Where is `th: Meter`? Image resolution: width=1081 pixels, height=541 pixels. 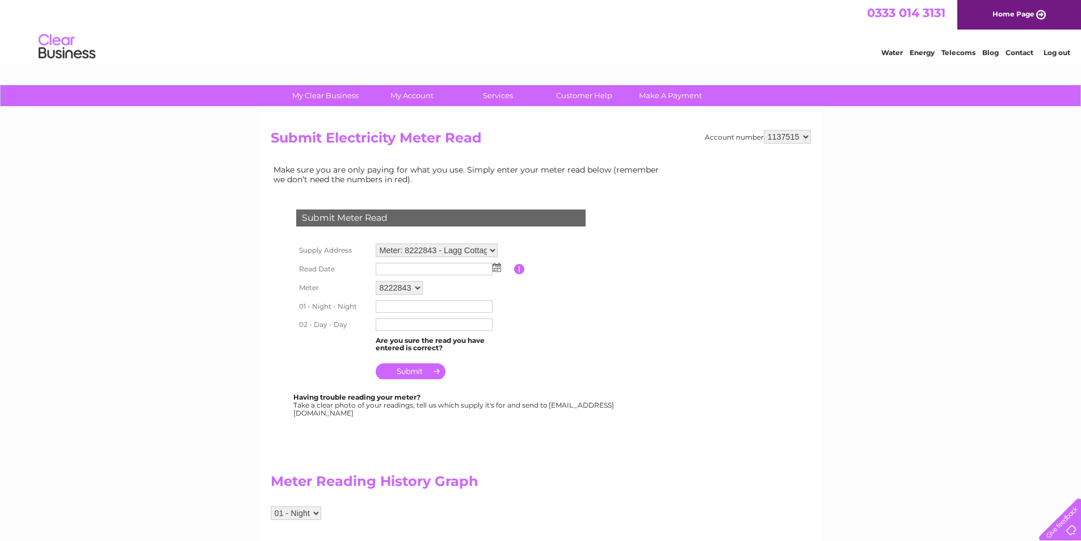 th: Meter is located at coordinates (333, 288).